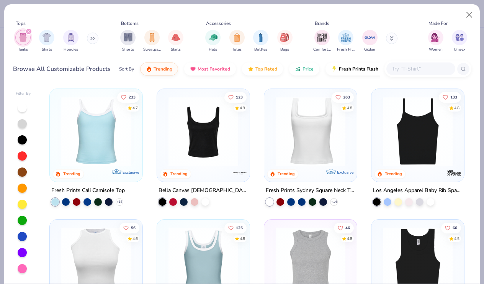 Image resolution: width=484 pixels, height=284 pixels. I want to click on img: most_fav.gif, so click(193, 69).